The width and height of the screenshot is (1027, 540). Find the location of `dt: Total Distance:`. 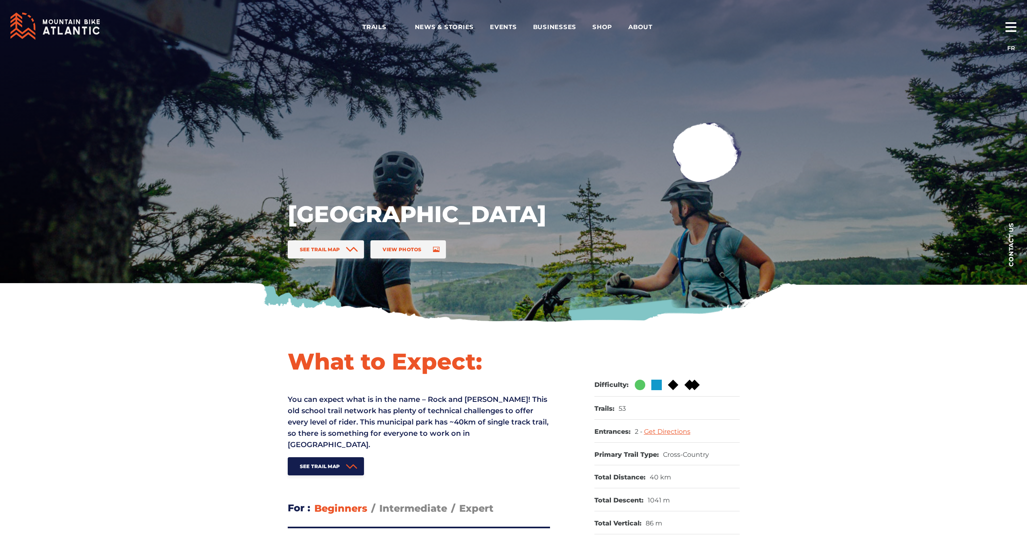

dt: Total Distance: is located at coordinates (620, 477).